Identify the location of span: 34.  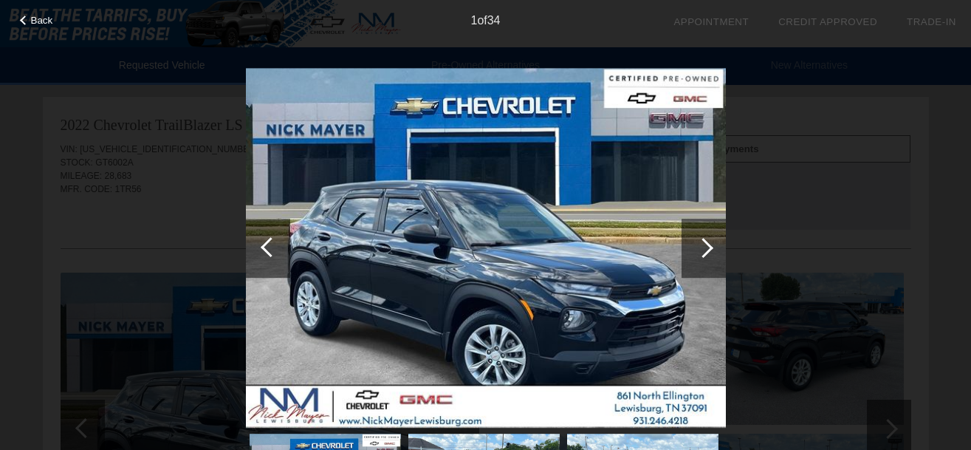
(494, 20).